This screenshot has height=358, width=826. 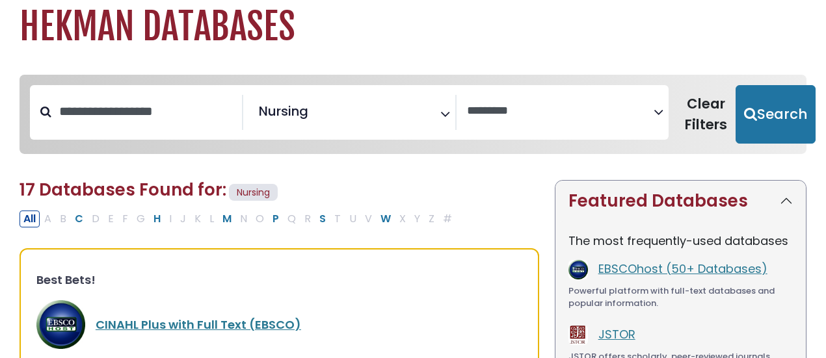 I want to click on button: Filter Results W, so click(x=386, y=219).